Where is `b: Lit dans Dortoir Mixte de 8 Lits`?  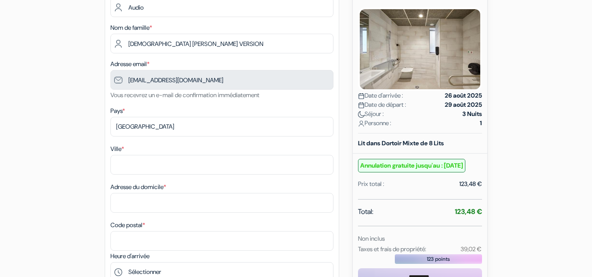 b: Lit dans Dortoir Mixte de 8 Lits is located at coordinates (401, 143).